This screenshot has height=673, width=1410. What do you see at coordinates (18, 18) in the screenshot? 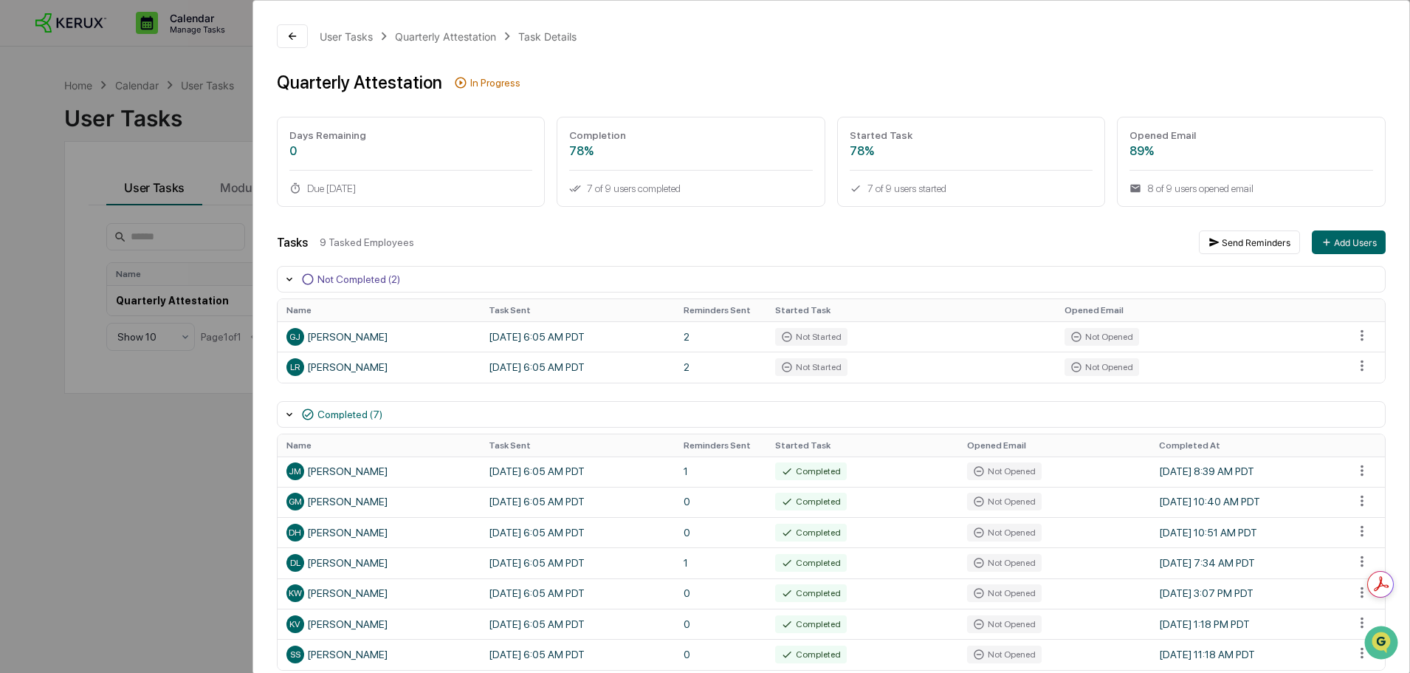
I see `button: Open customer support` at bounding box center [18, 18].